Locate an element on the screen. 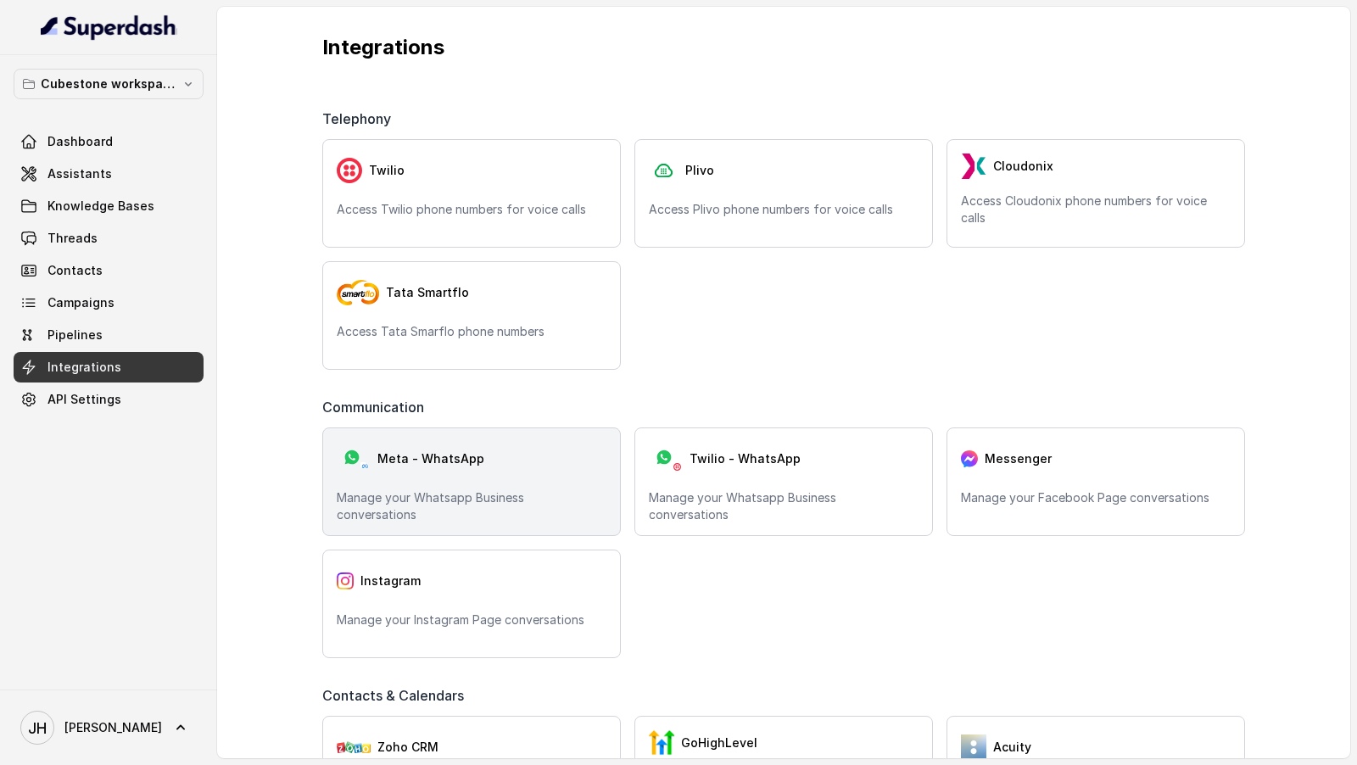  span: Zoho CRM is located at coordinates (408, 747).